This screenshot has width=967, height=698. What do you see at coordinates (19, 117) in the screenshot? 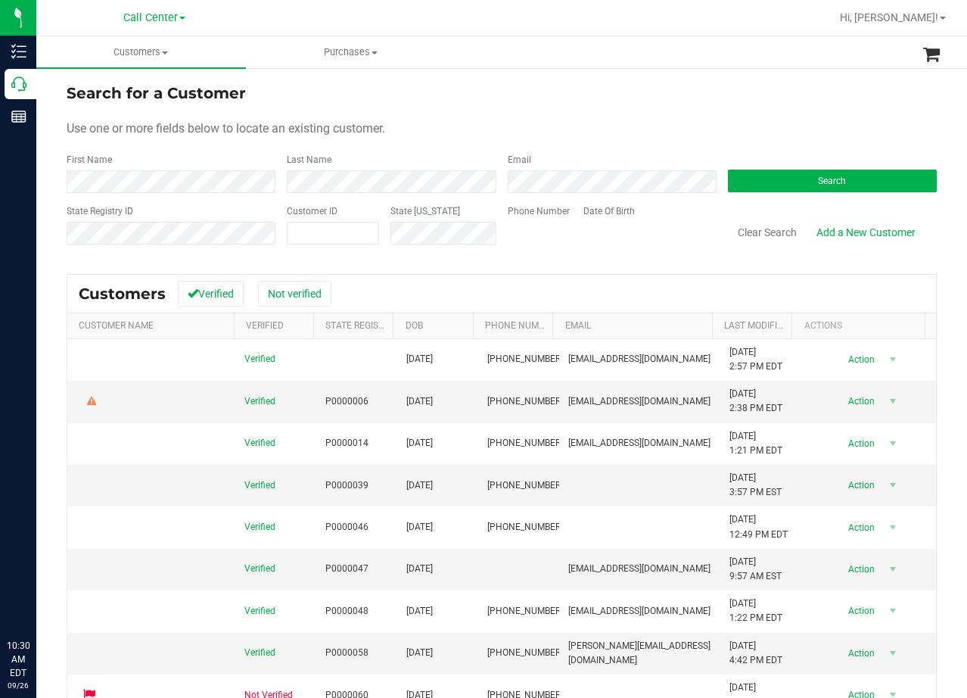
I see `inline-svg: Reports` at bounding box center [19, 117].